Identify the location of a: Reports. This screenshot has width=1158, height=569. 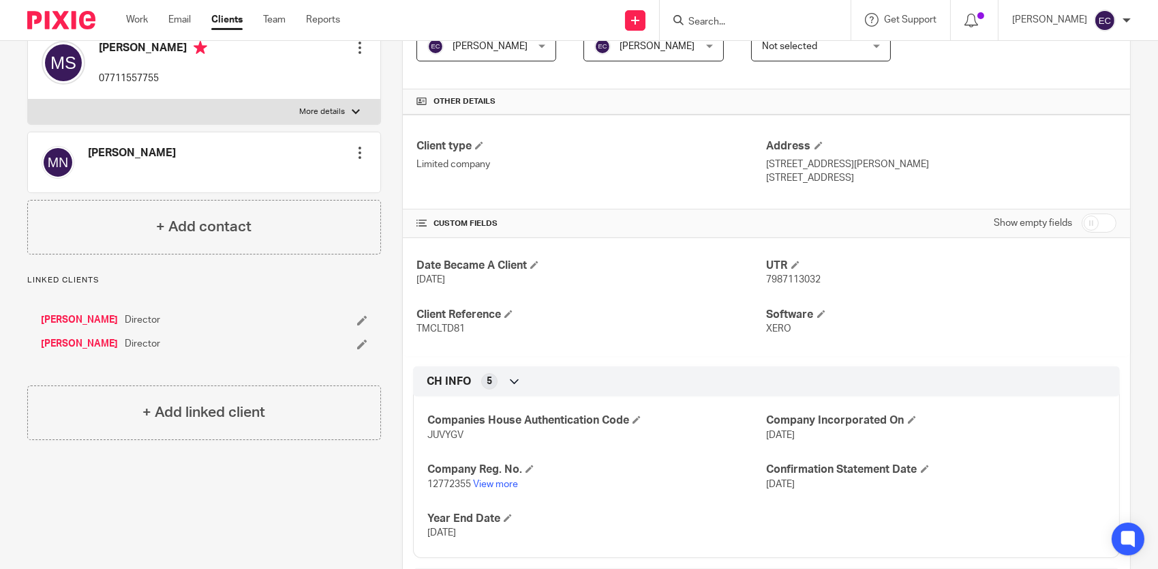
(323, 20).